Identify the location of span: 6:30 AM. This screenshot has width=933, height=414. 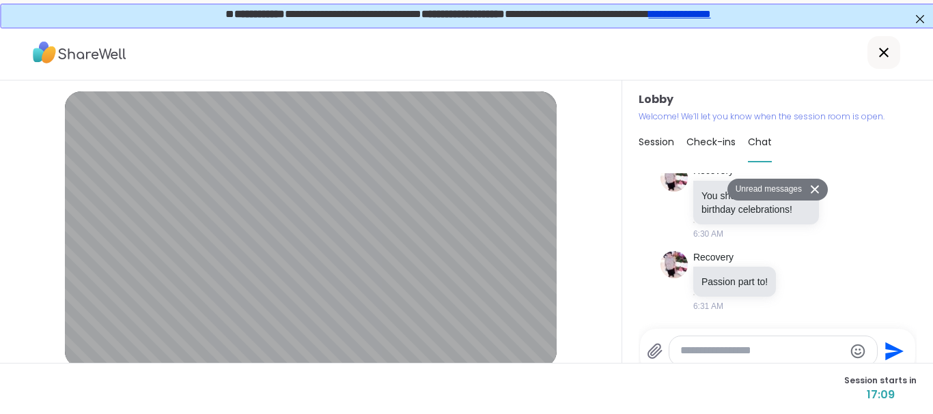
(708, 234).